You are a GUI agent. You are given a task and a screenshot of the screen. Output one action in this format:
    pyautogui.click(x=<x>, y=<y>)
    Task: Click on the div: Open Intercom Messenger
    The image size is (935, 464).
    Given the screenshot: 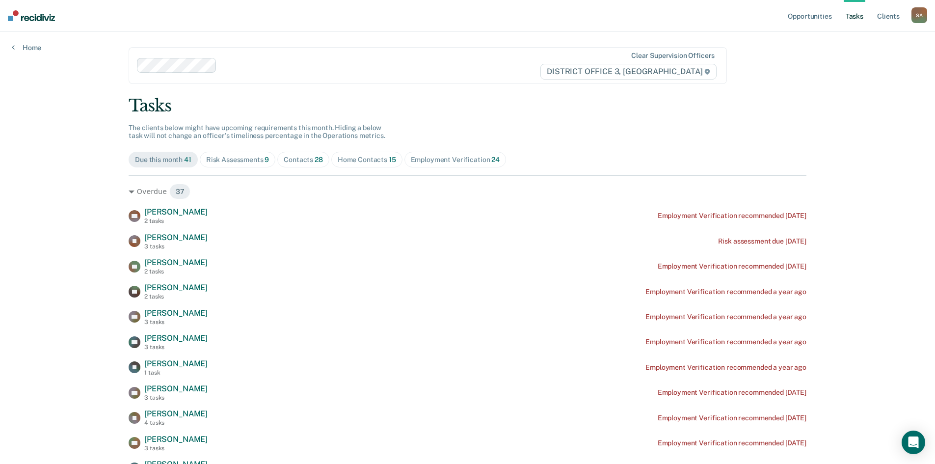 What is the action you would take?
    pyautogui.click(x=913, y=442)
    